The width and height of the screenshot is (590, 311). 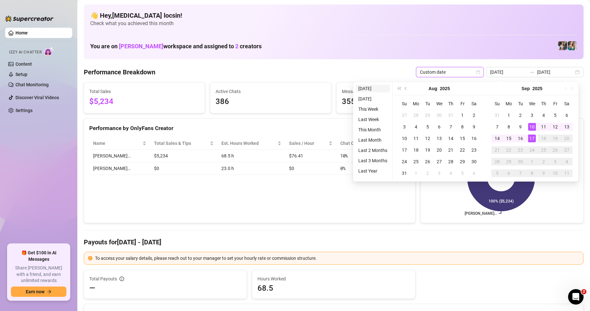 What do you see at coordinates (508, 72) in the screenshot?
I see `input: Start date` at bounding box center [508, 72].